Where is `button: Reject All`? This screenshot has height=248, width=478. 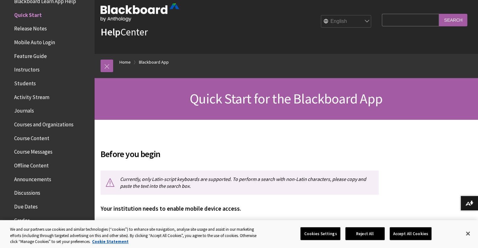
button: Reject All is located at coordinates (365, 234).